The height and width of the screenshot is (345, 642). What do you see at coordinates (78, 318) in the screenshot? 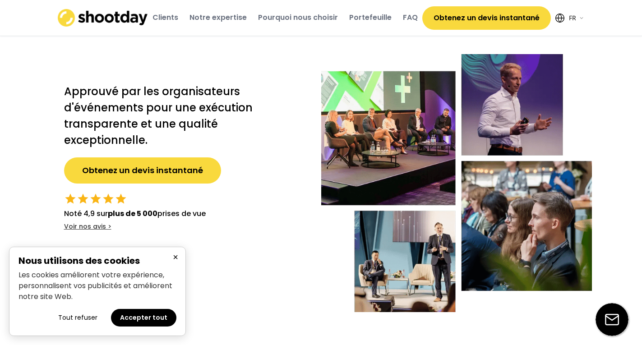
I see `button: Refuser tous les cookies` at bounding box center [78, 318].